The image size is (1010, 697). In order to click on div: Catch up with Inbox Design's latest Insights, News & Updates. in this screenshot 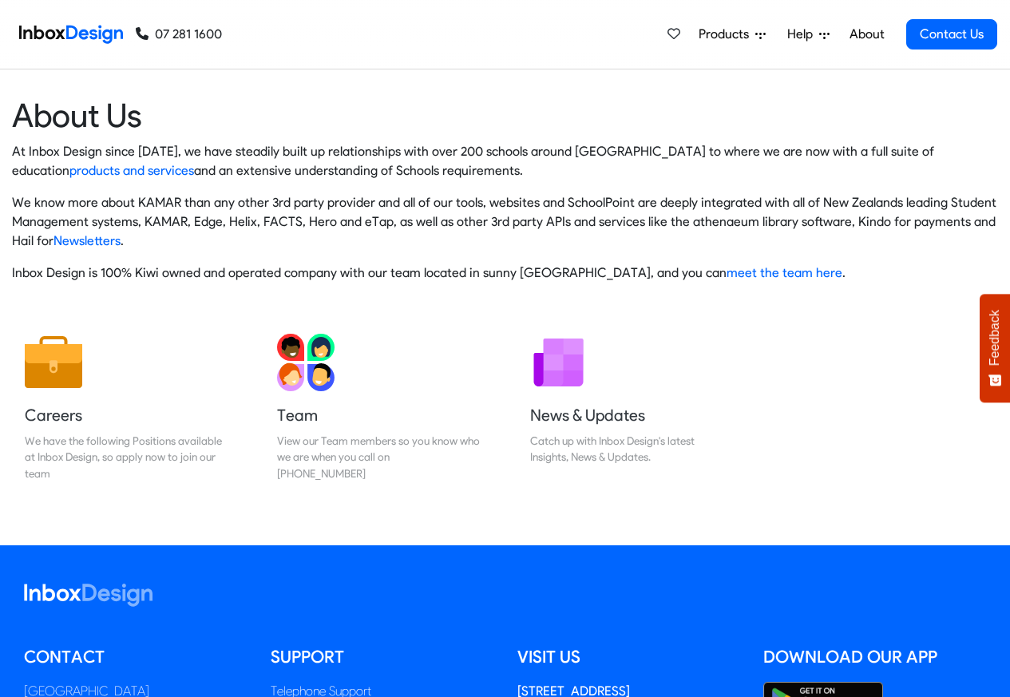, I will do `click(632, 449)`.